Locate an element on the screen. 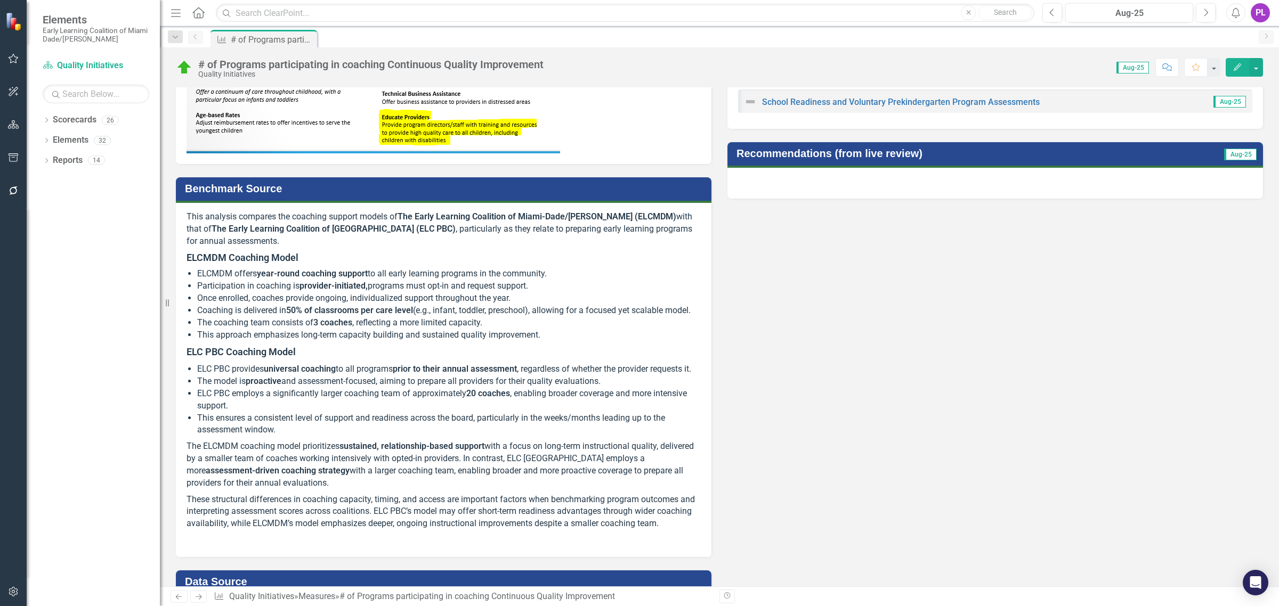 This screenshot has height=606, width=1279. input: Search Below... is located at coordinates (96, 94).